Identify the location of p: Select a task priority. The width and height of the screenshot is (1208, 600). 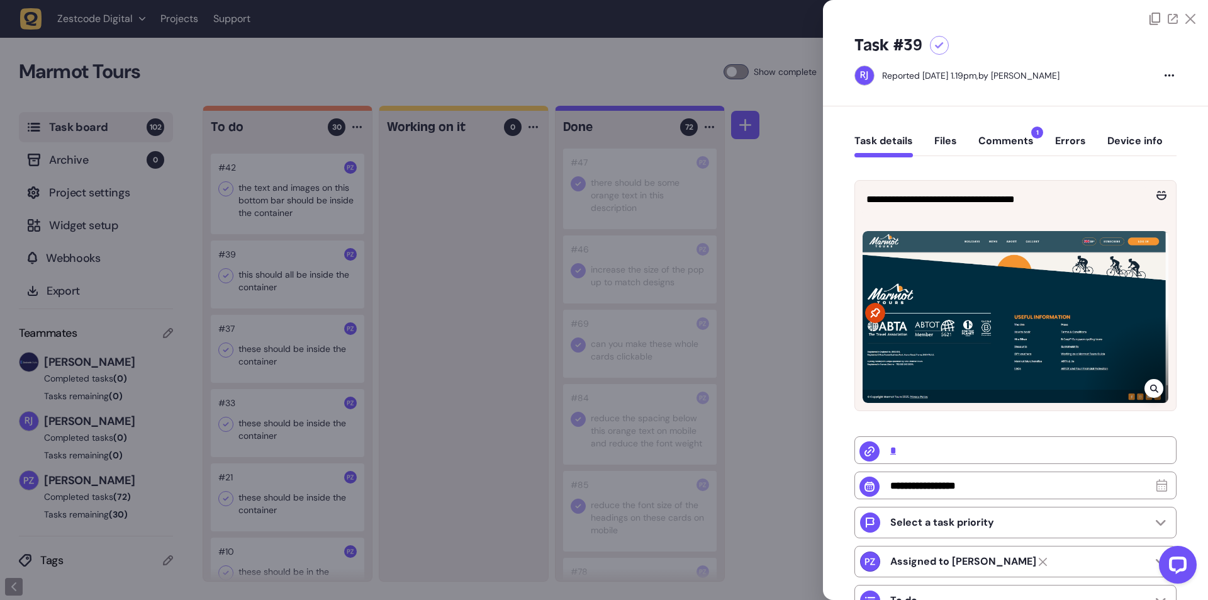
(942, 522).